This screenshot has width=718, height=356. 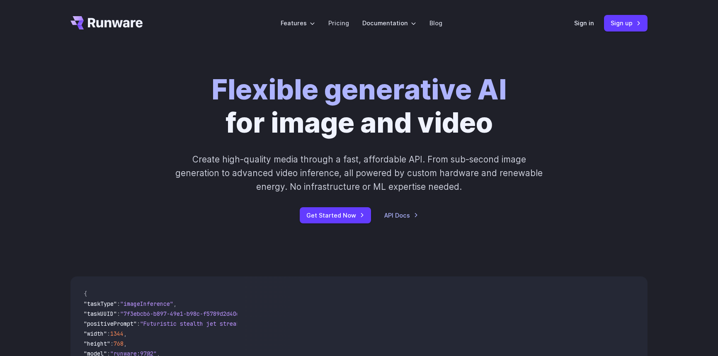 I want to click on h1: for image and video, so click(x=359, y=106).